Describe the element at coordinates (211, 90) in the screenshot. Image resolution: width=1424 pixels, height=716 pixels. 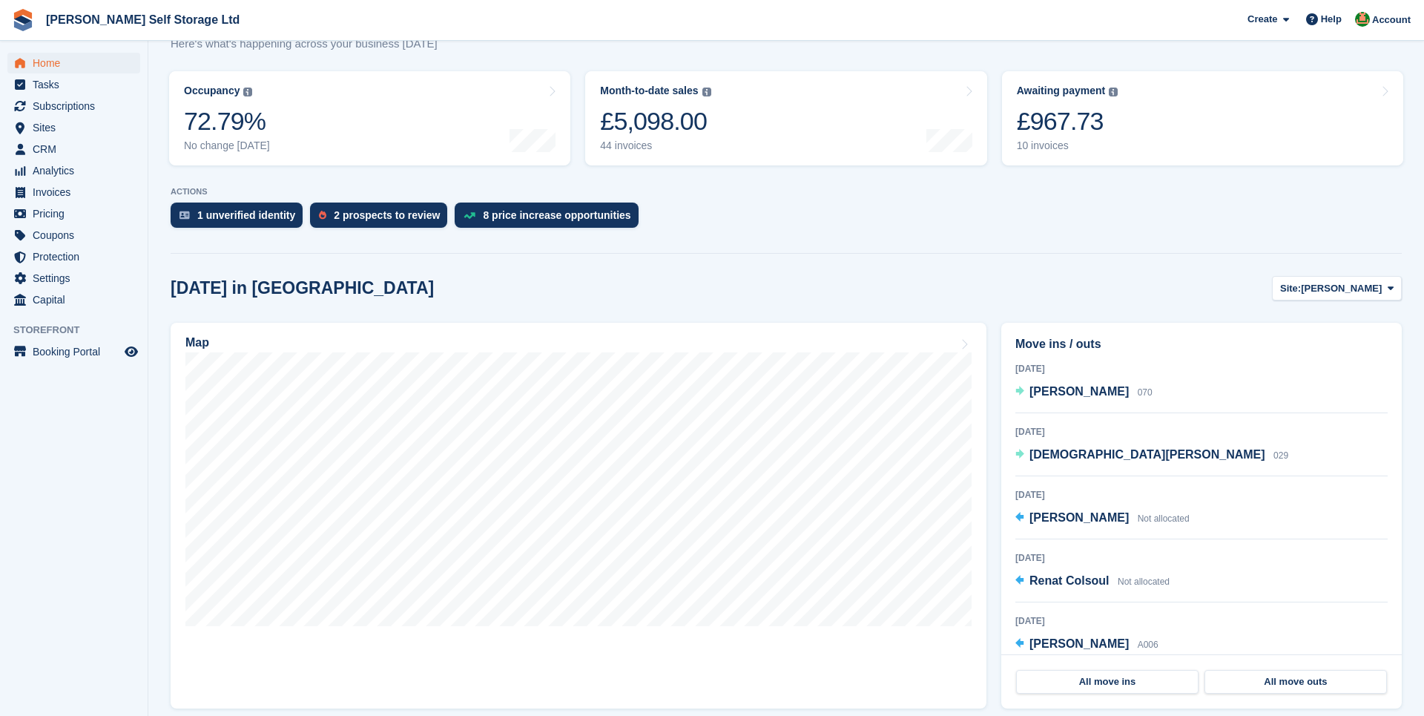
I see `div: Occupancy` at that location.